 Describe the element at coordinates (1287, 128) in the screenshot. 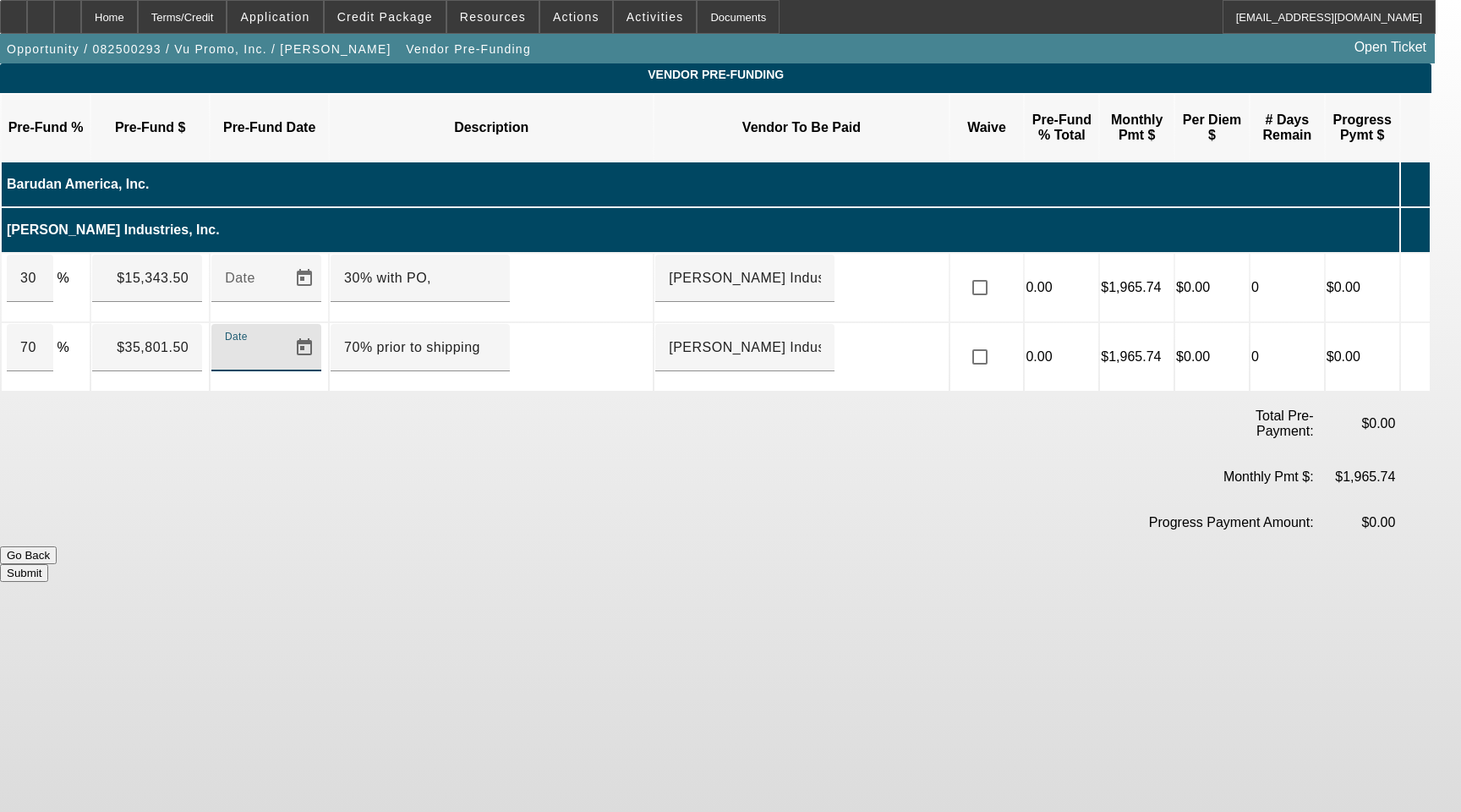

I see `p: # Days Remain` at that location.